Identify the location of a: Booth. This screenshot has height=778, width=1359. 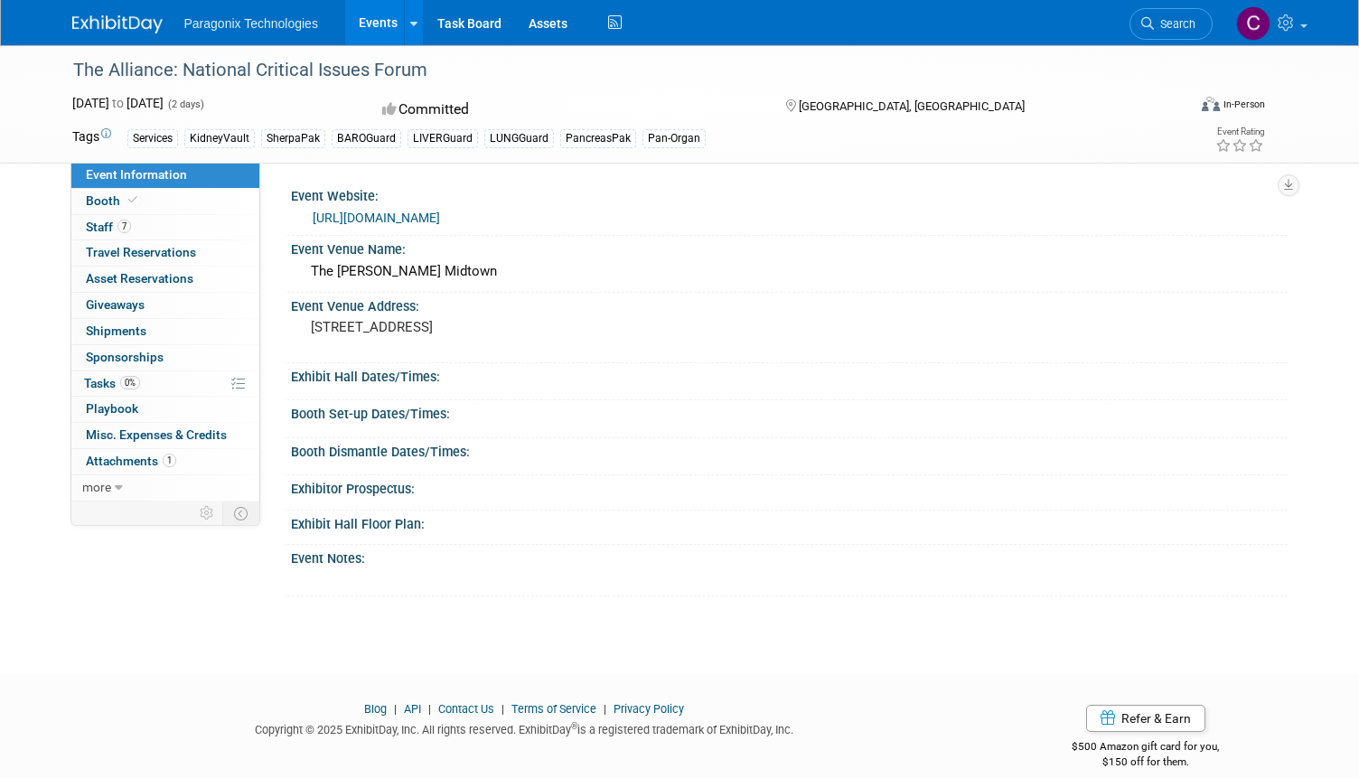
(165, 201).